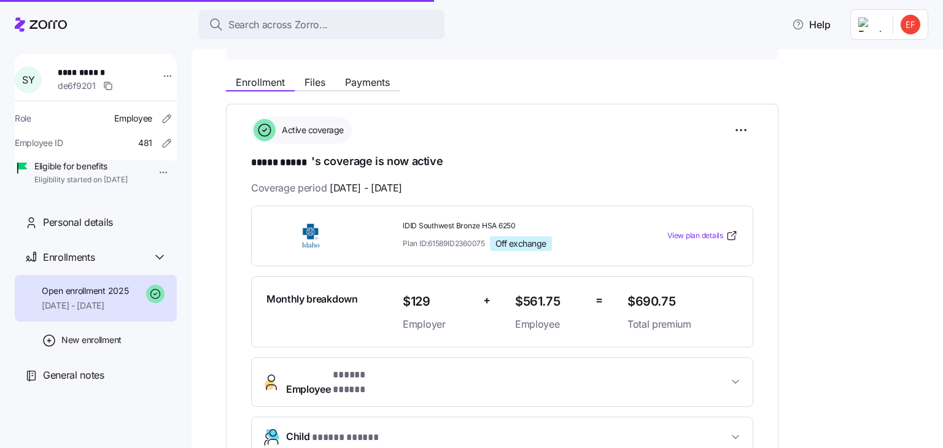 The image size is (943, 448). I want to click on span: $129, so click(438, 301).